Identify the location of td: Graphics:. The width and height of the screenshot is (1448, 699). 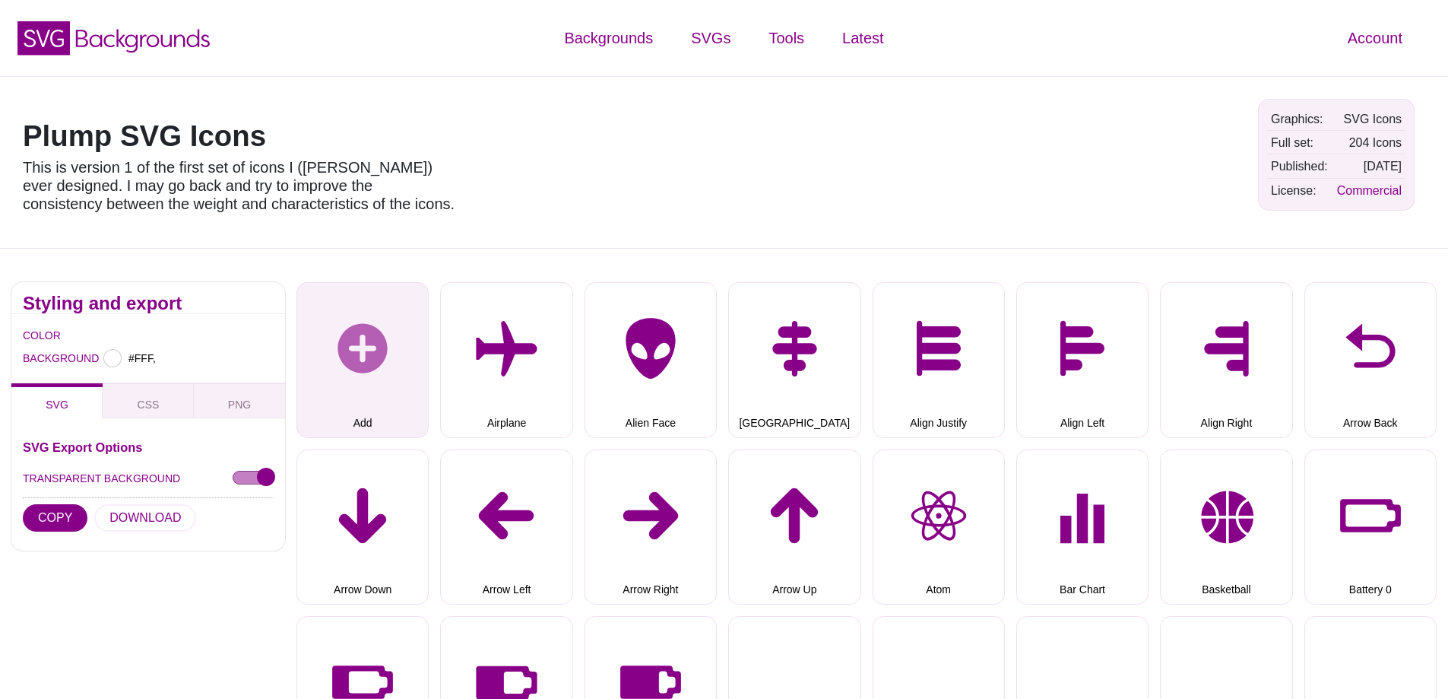
(1299, 119).